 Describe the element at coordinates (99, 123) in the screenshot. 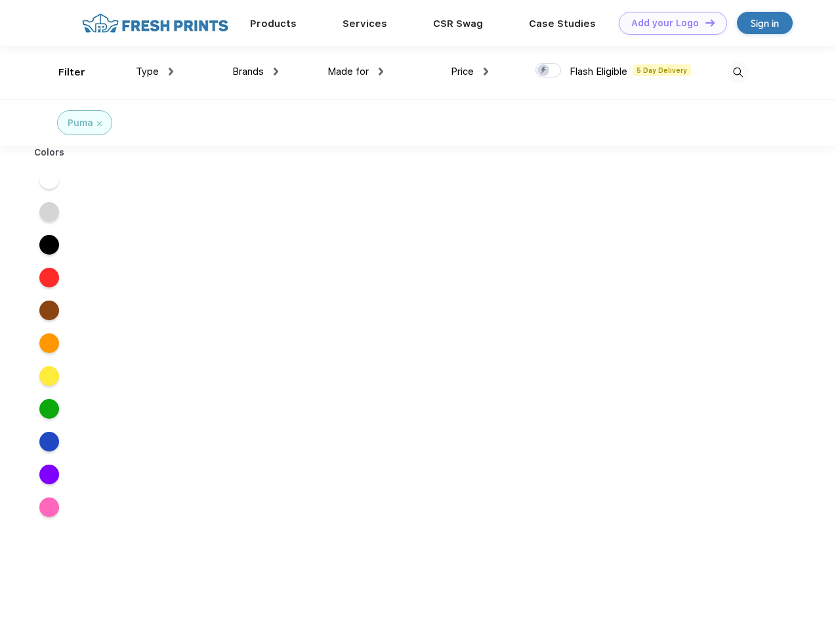

I see `img: filter_cancel.svg` at that location.